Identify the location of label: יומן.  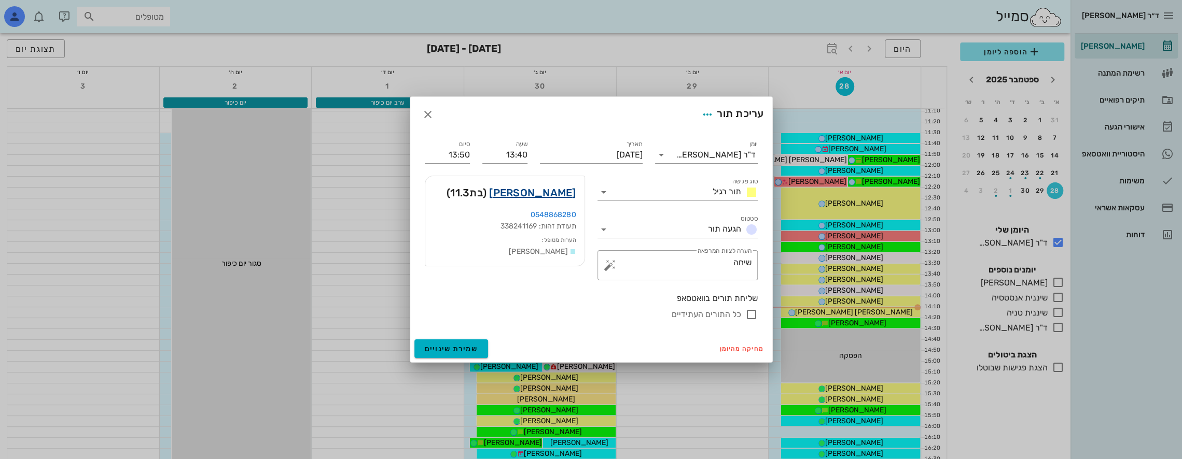
(753, 144).